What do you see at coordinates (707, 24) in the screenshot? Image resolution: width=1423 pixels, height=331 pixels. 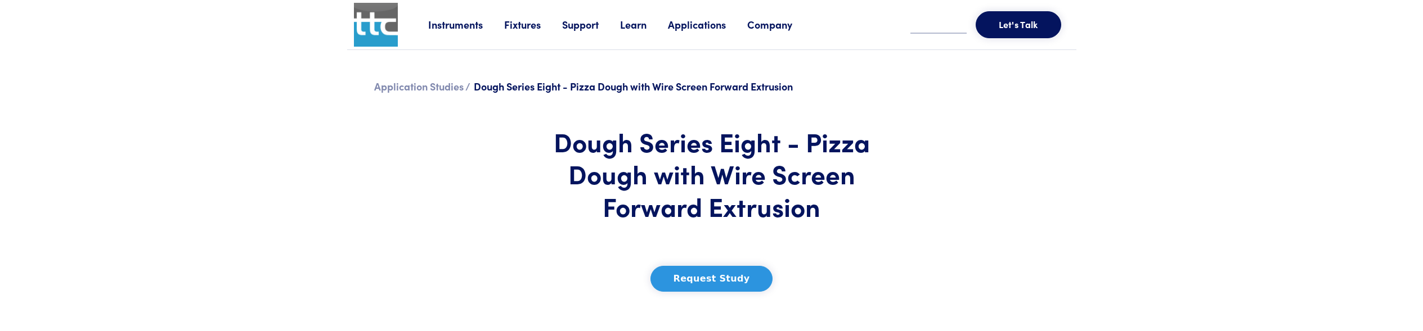 I see `a: Applications` at bounding box center [707, 24].